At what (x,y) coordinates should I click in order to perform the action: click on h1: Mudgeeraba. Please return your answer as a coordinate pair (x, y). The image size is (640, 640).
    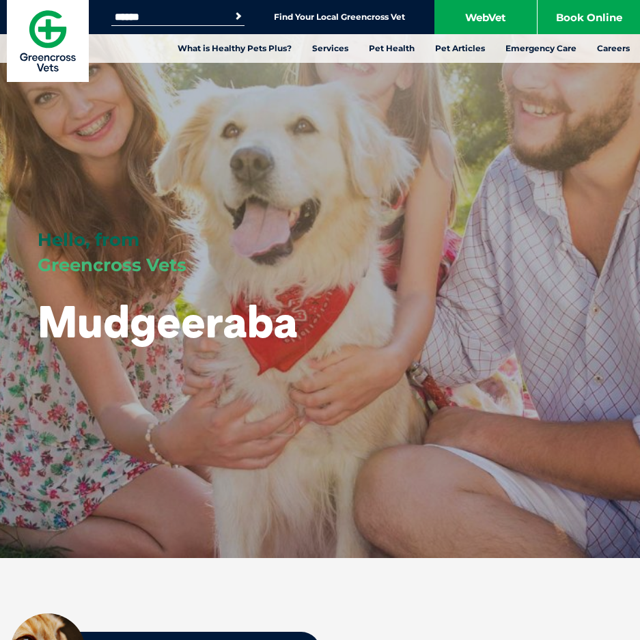
    Looking at the image, I should click on (167, 322).